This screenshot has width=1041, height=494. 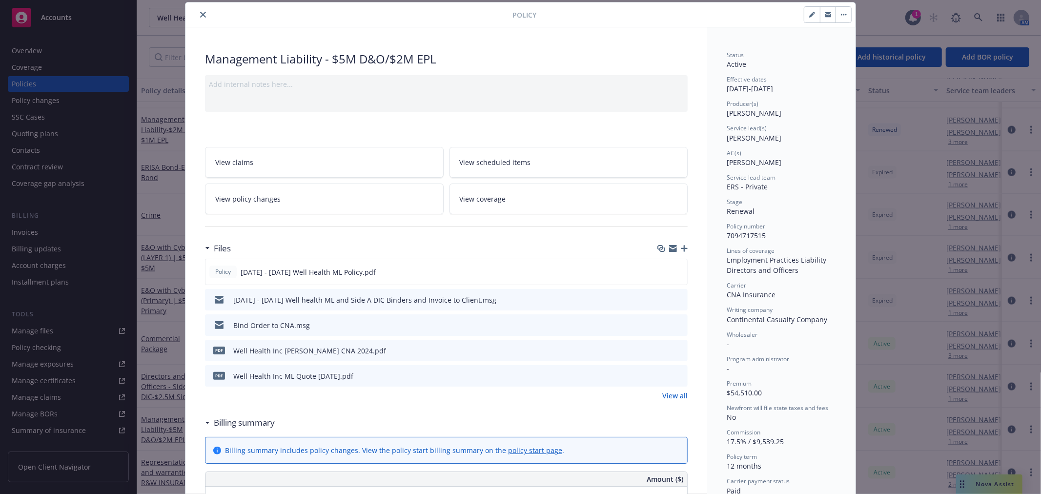 I want to click on div: Add internal notes here..., so click(x=446, y=84).